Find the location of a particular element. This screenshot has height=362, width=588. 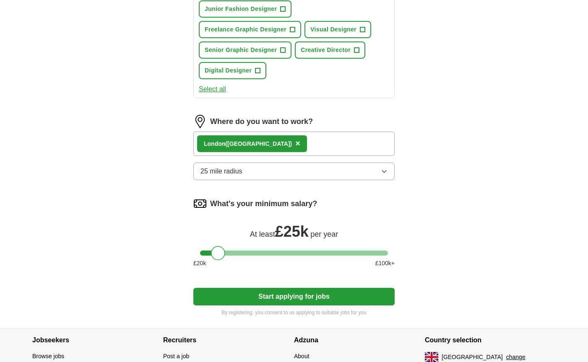

button: 25 mile radius is located at coordinates (294, 171).